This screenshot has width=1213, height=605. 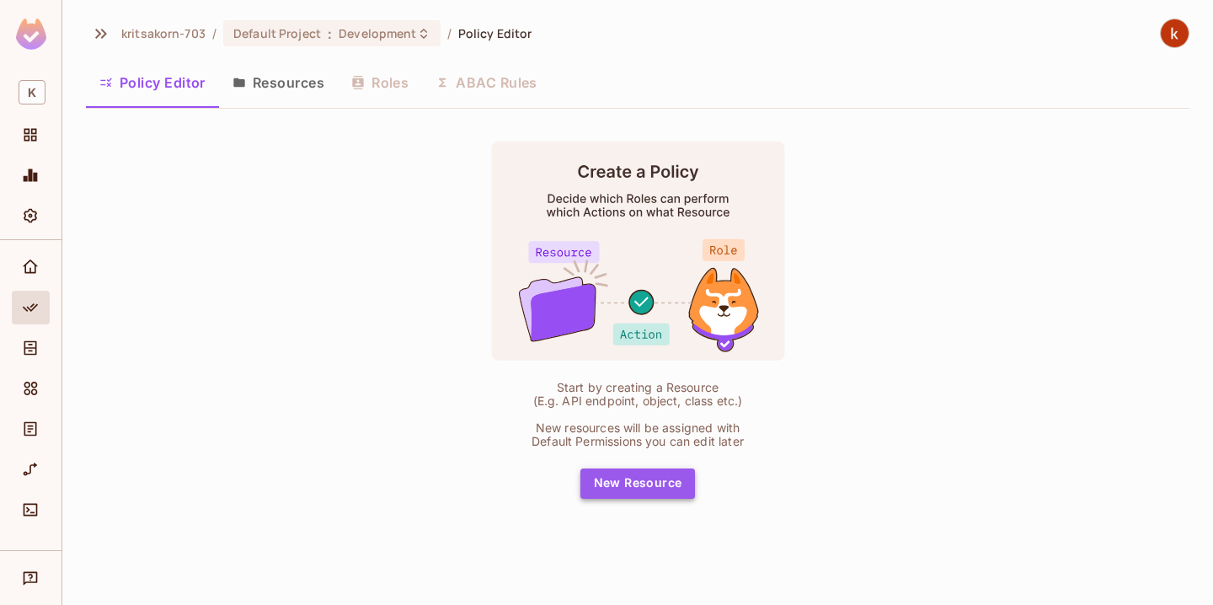 What do you see at coordinates (1174, 33) in the screenshot?
I see `img: kritsakorn choatchaojaru` at bounding box center [1174, 33].